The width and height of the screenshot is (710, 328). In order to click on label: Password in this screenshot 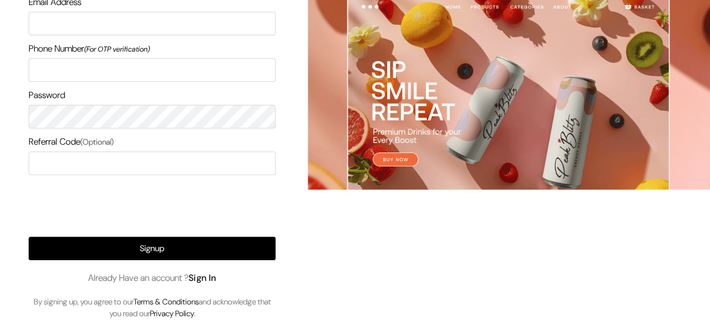, I will do `click(47, 95)`.